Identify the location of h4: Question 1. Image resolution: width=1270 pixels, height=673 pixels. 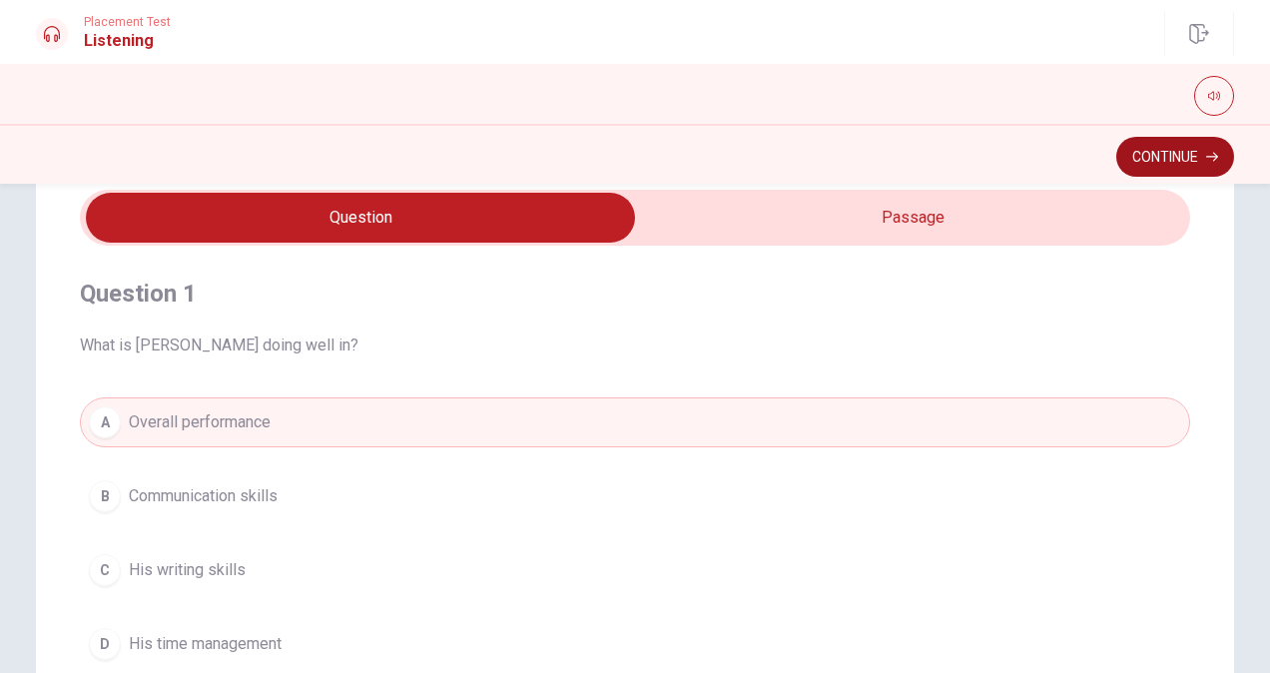
(635, 294).